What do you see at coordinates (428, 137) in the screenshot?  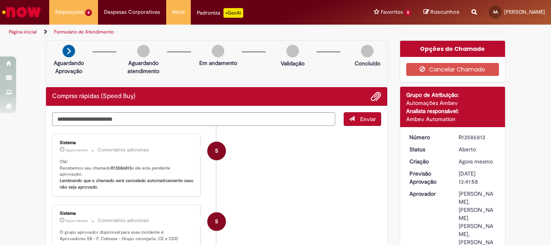 I see `dt: Número` at bounding box center [428, 137].